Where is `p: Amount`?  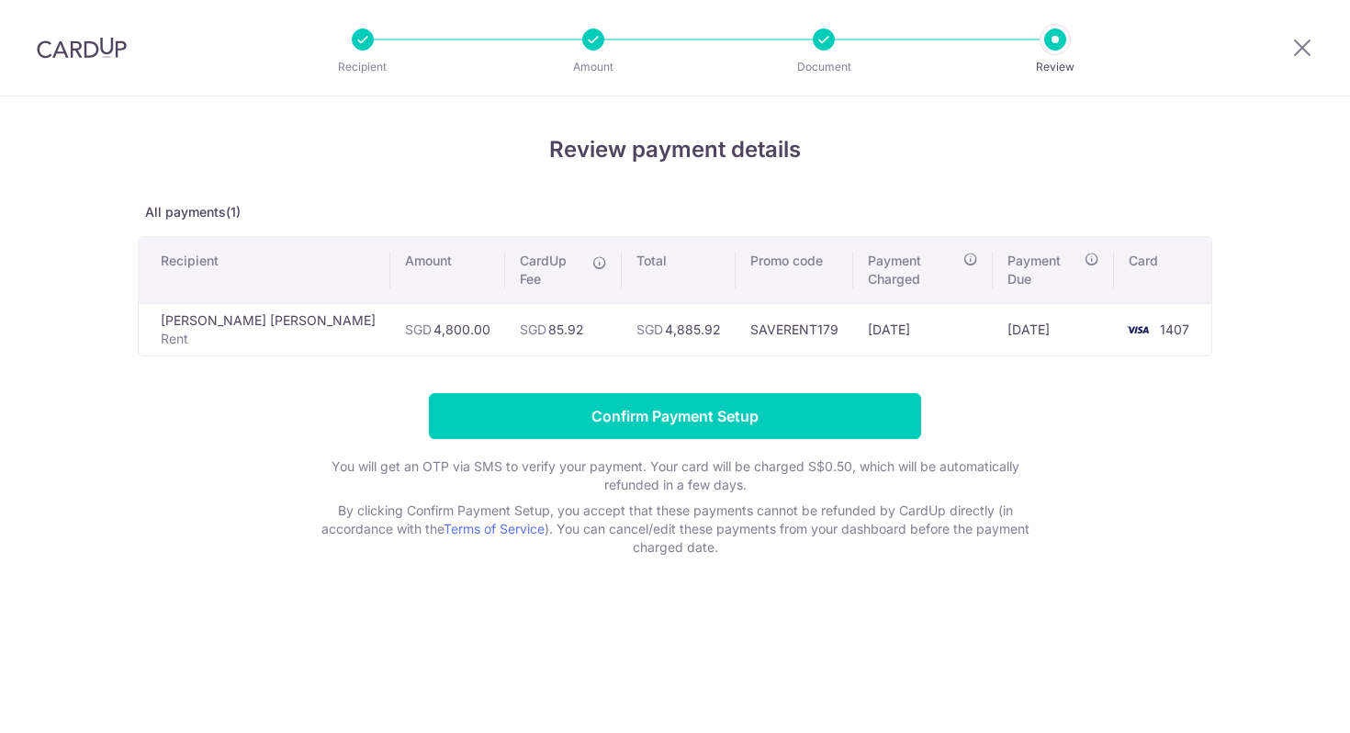 p: Amount is located at coordinates (593, 67).